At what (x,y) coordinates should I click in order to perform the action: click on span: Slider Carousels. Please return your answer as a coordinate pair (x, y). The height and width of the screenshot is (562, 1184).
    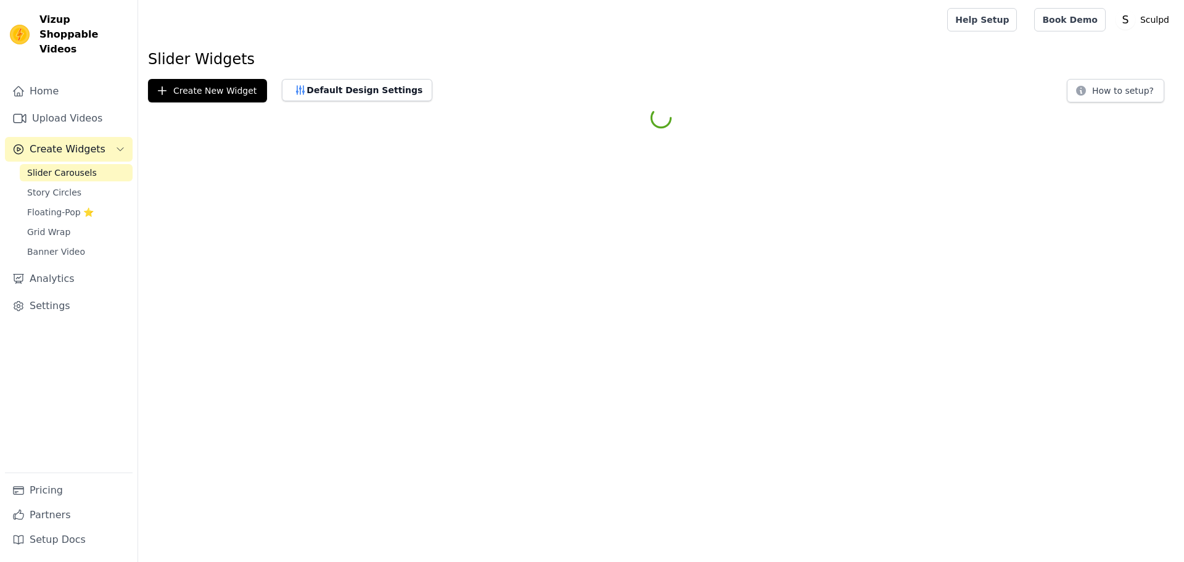
    Looking at the image, I should click on (62, 173).